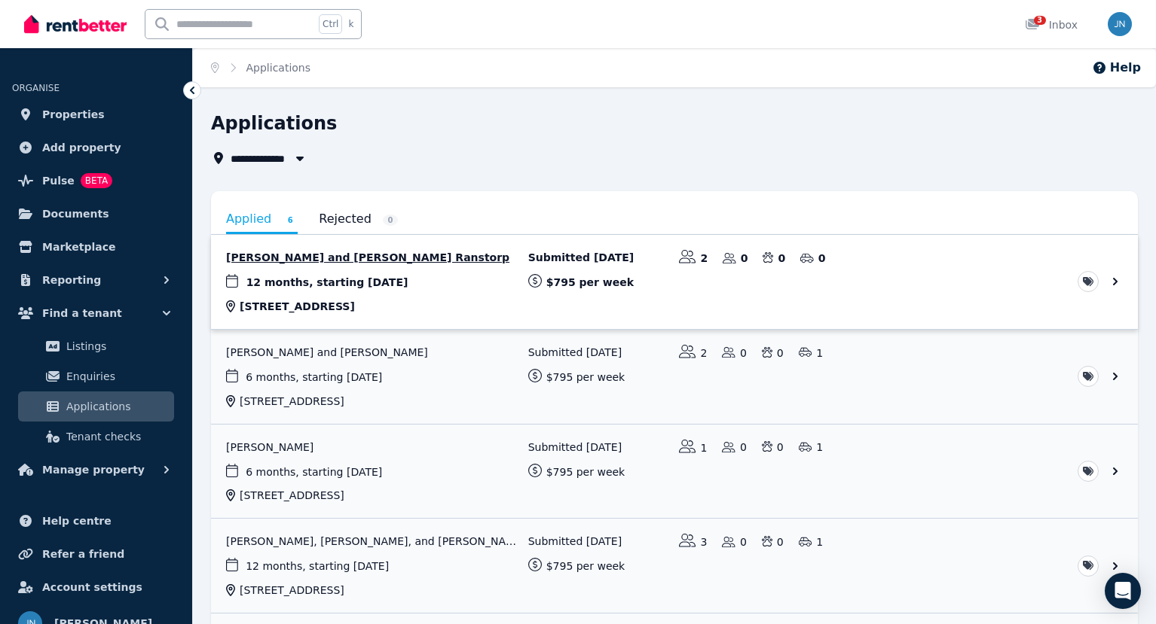 This screenshot has width=1156, height=624. Describe the element at coordinates (96, 247) in the screenshot. I see `a: Marketplace` at that location.